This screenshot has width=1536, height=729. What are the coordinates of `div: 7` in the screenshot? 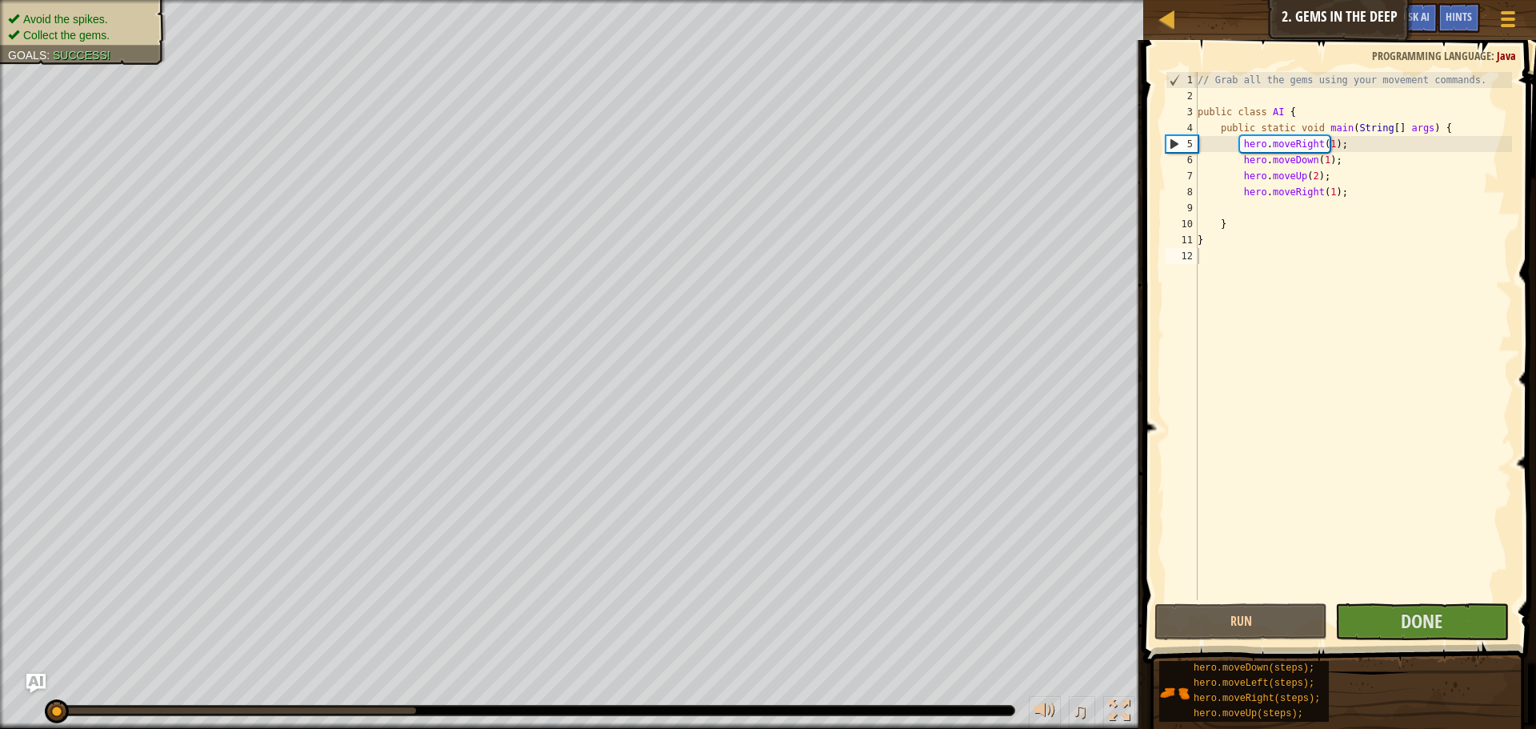 It's located at (1181, 176).